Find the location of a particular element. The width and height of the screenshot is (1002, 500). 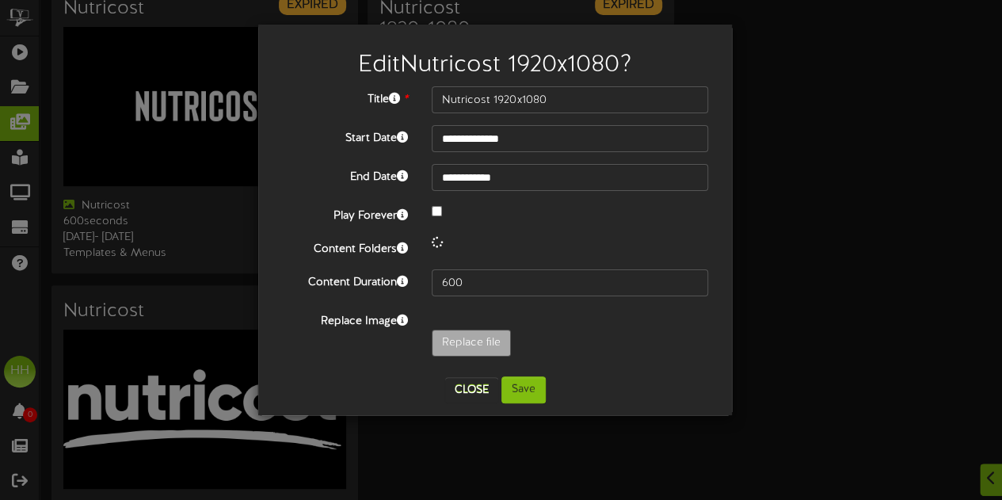

label: End Date is located at coordinates (345, 174).